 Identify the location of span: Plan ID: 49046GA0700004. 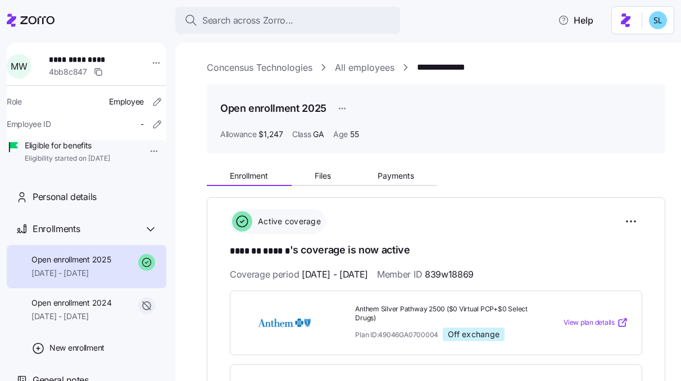
(397, 334).